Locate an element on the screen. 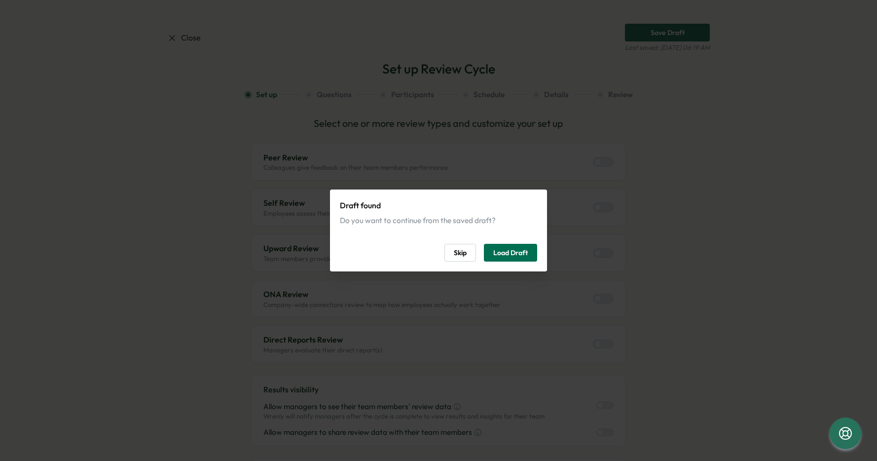  span: Load Draft is located at coordinates (510, 252).